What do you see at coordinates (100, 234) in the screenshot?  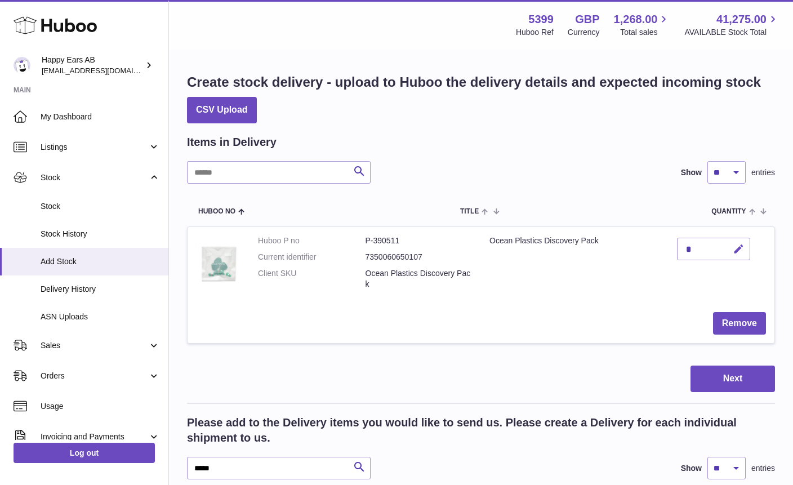 I see `span: Stock History` at bounding box center [100, 234].